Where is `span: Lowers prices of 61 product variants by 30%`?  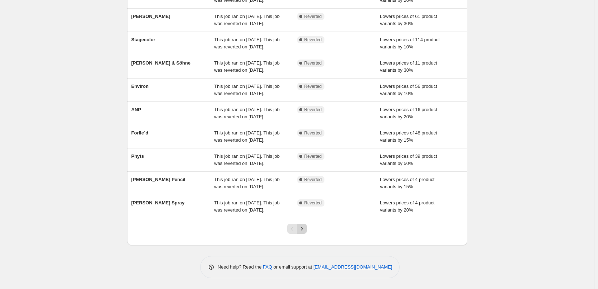
span: Lowers prices of 61 product variants by 30% is located at coordinates (409, 20).